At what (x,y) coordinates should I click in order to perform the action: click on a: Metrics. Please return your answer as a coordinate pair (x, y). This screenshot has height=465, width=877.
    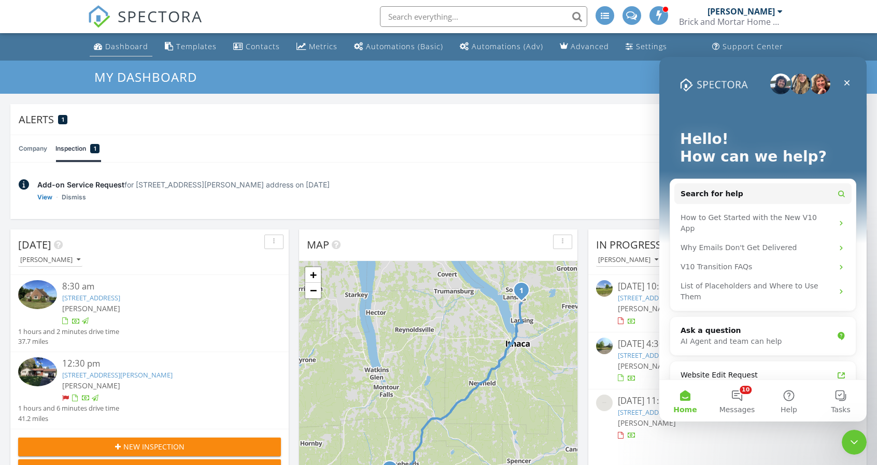
    Looking at the image, I should click on (317, 47).